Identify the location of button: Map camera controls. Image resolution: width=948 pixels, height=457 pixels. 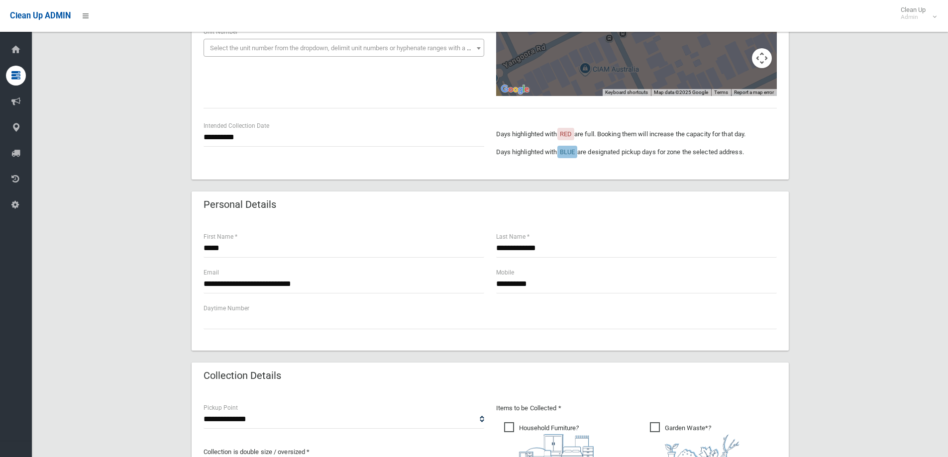
(762, 58).